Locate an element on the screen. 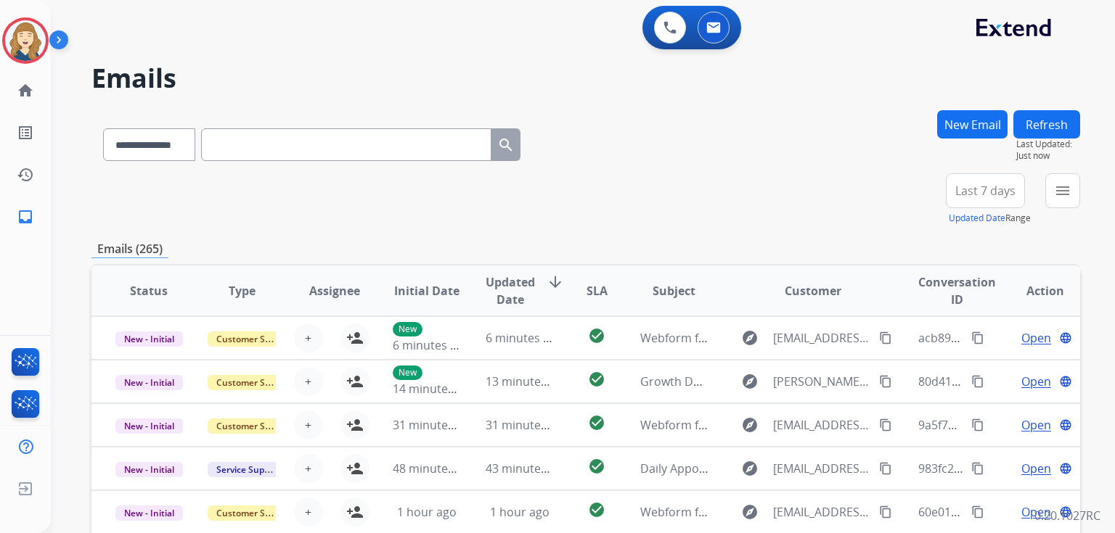 Image resolution: width=1115 pixels, height=533 pixels. span: Type is located at coordinates (242, 291).